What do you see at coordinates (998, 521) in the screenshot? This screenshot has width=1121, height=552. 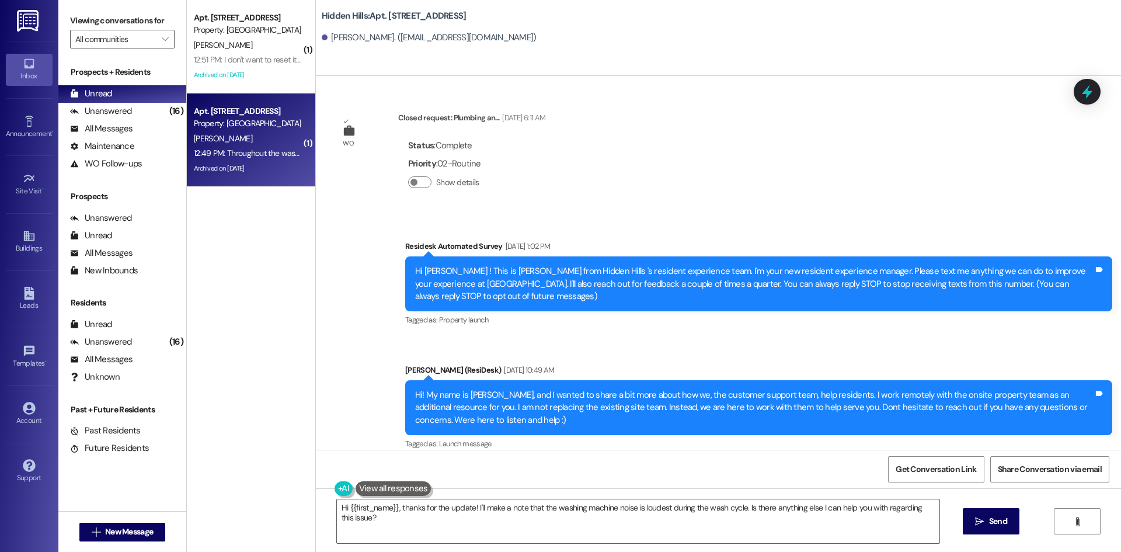 I see `span: Send` at bounding box center [998, 521].